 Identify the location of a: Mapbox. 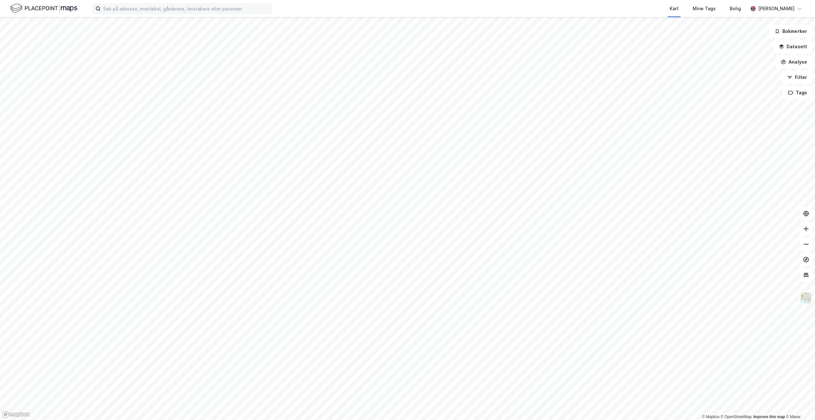
(711, 417).